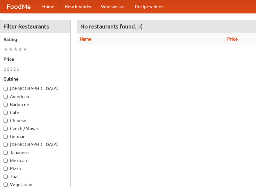  What do you see at coordinates (48, 7) in the screenshot?
I see `a: Home` at bounding box center [48, 7].